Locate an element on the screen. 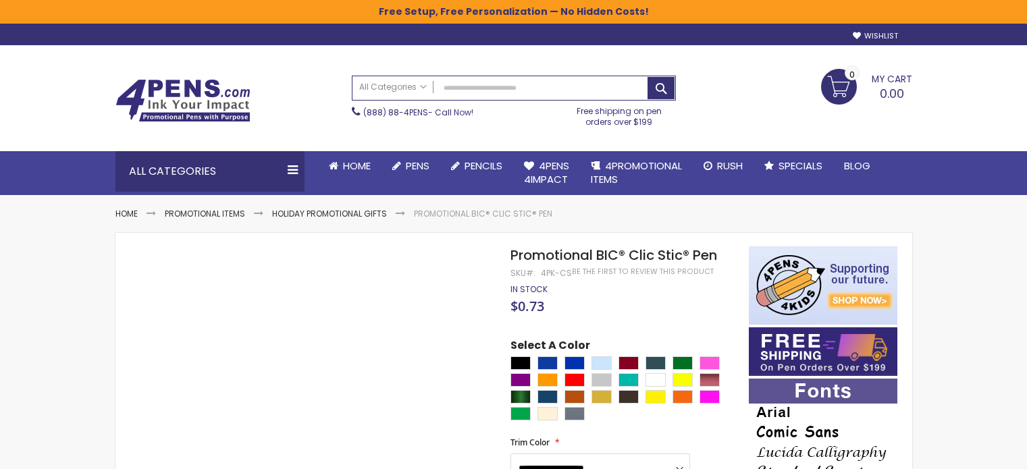  span: Specials is located at coordinates (800, 165).